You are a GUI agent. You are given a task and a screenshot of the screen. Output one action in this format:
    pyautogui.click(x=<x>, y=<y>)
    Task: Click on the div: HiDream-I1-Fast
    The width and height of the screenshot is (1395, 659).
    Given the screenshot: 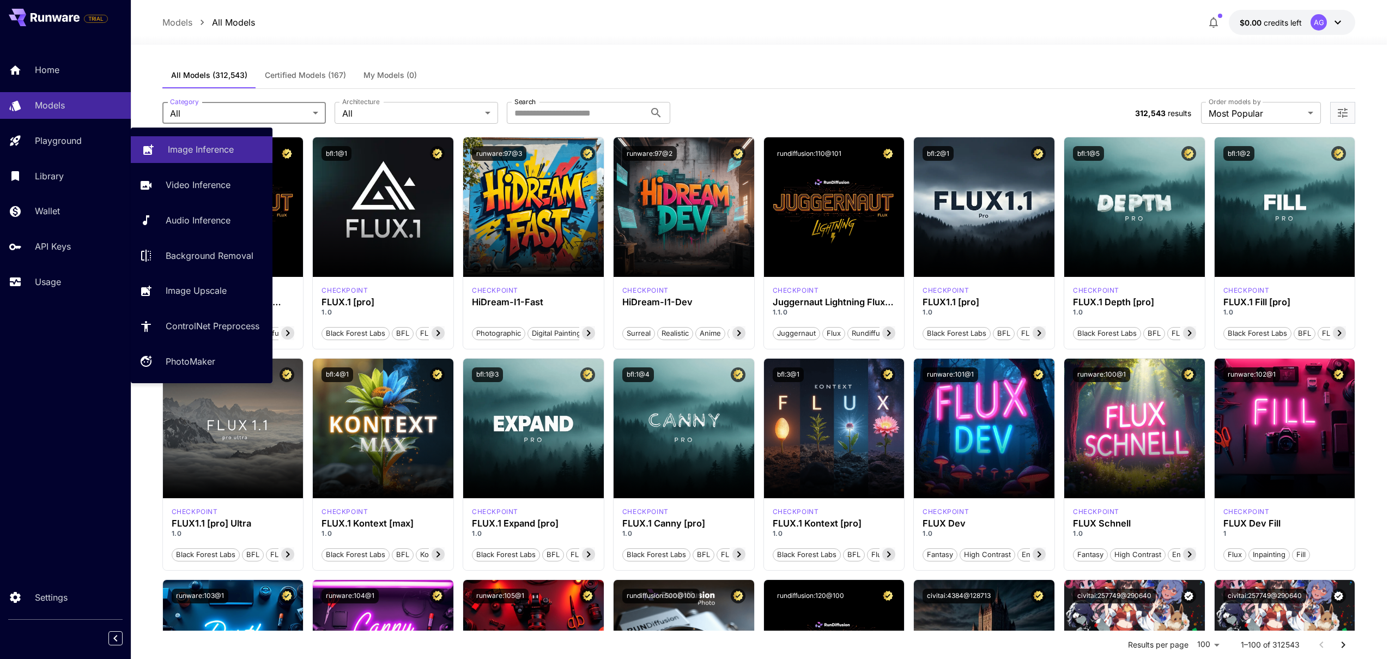 What is the action you would take?
    pyautogui.click(x=533, y=302)
    